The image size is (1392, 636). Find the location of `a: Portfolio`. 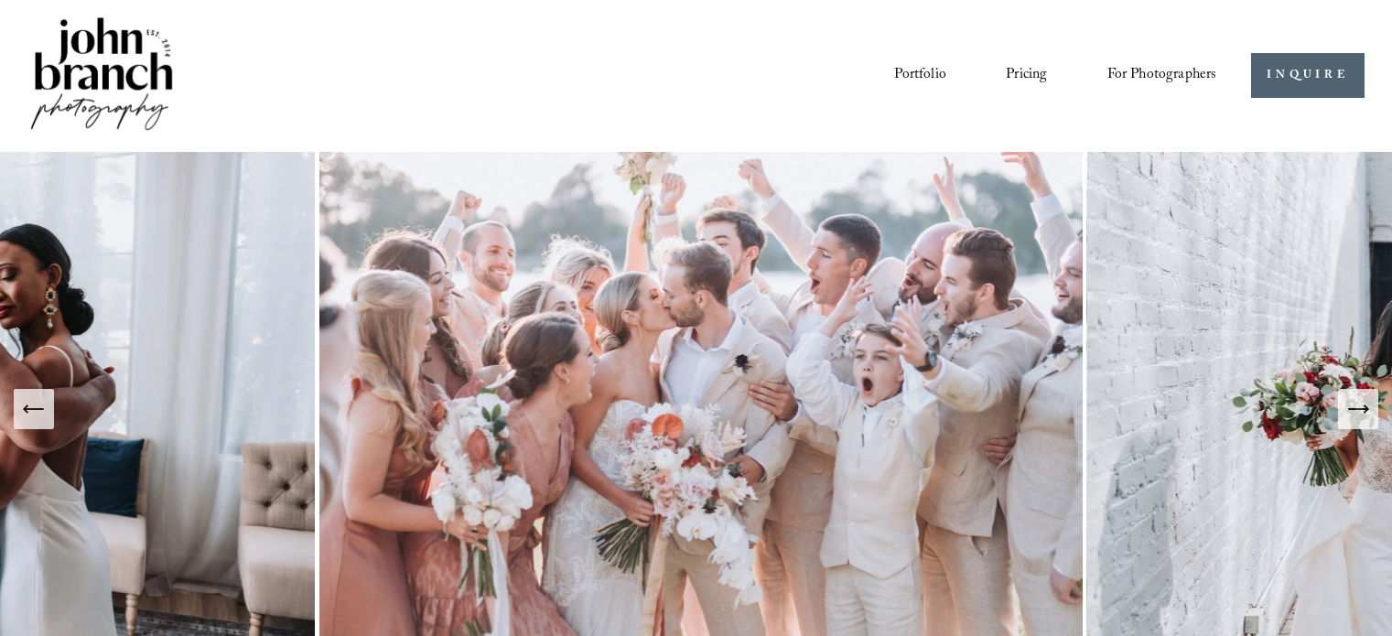

a: Portfolio is located at coordinates (920, 76).